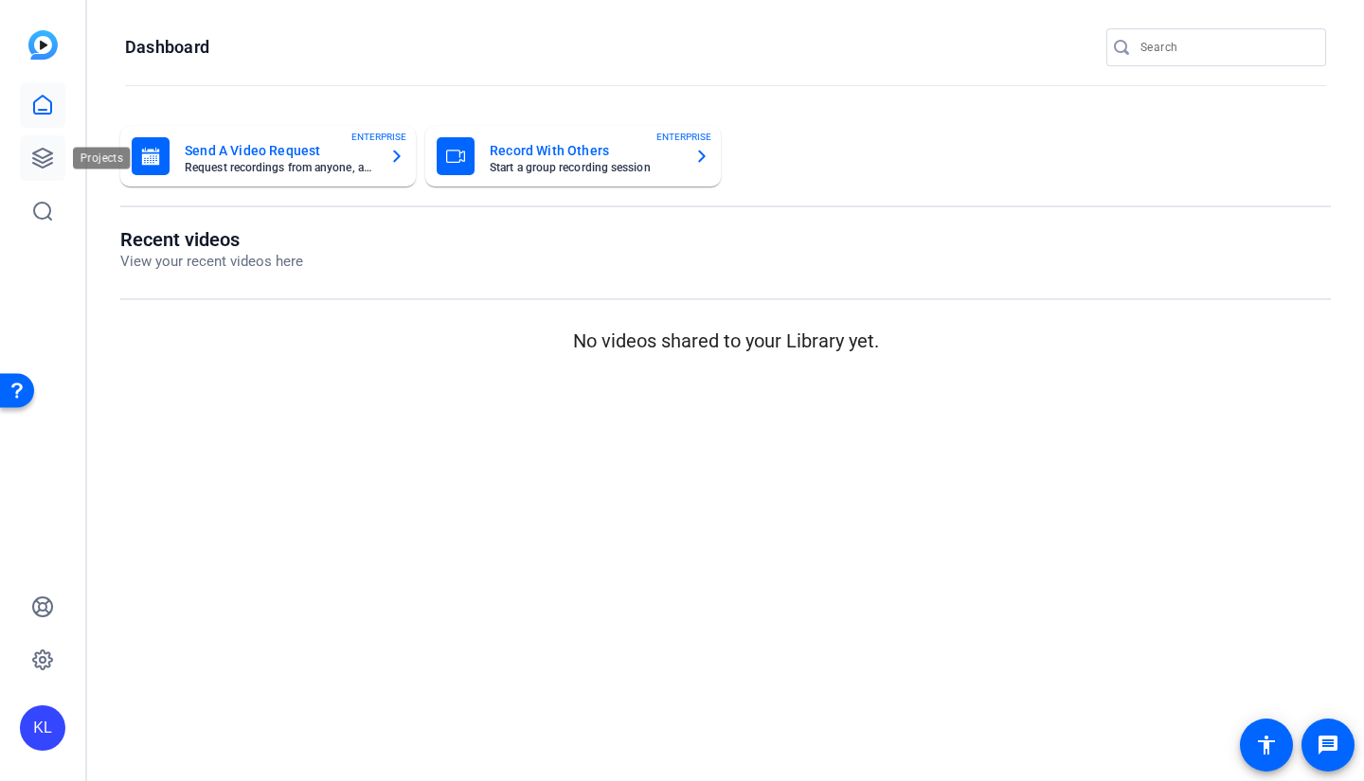 The image size is (1364, 781). What do you see at coordinates (573, 156) in the screenshot?
I see `button: Record With OthersStart a group recording sessionENTERPRISE` at bounding box center [573, 156].